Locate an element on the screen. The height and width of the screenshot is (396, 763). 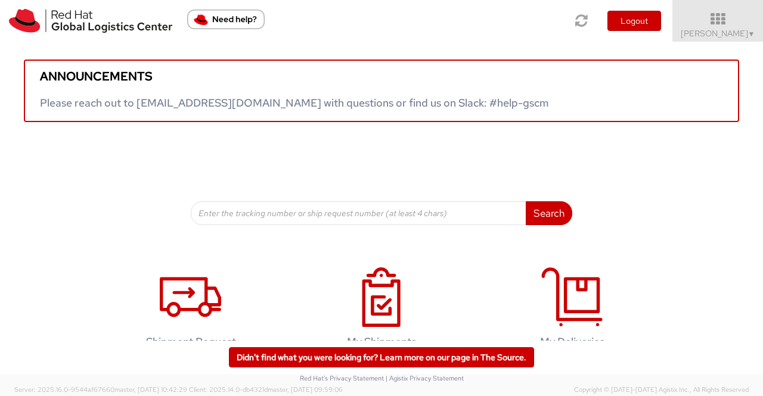
span: Client: 2025.14.0-db4321d is located at coordinates (266, 390).